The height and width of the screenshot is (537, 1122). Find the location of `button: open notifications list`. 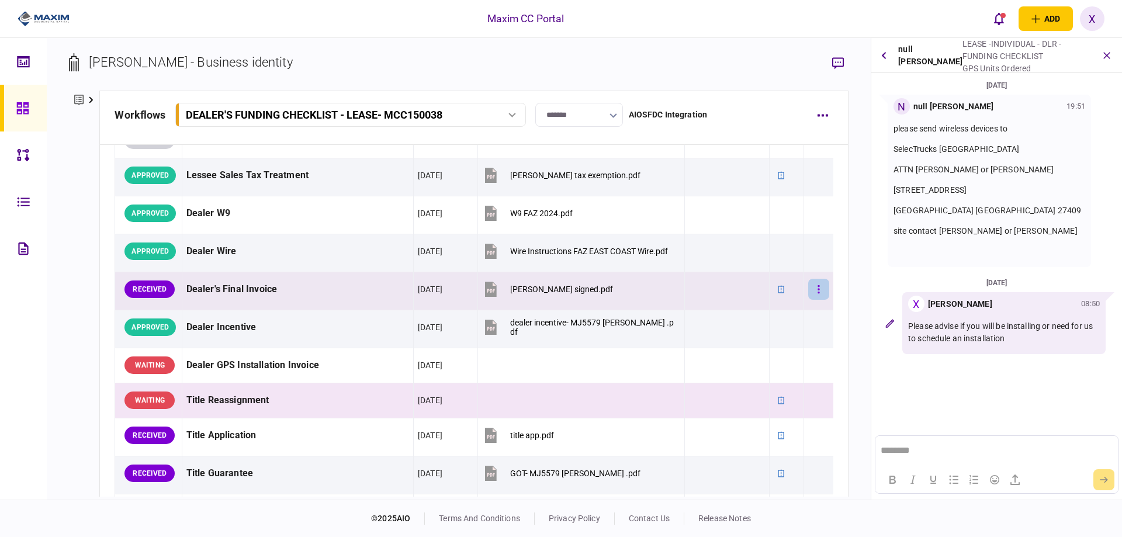

button: open notifications list is located at coordinates (999, 19).